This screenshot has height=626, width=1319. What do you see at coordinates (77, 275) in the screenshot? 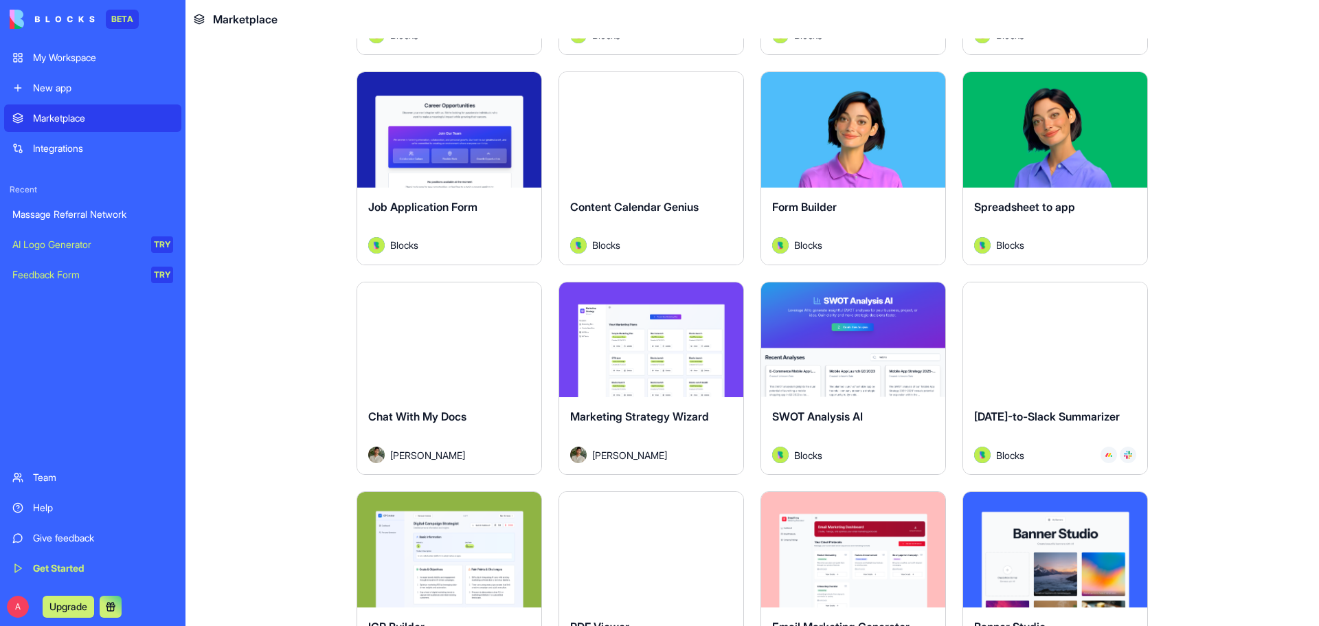
I see `div: Feedback Form` at bounding box center [77, 275].